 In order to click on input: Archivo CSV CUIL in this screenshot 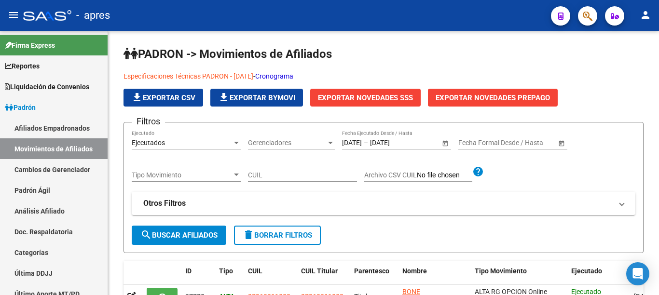, I will do `click(444, 176)`.